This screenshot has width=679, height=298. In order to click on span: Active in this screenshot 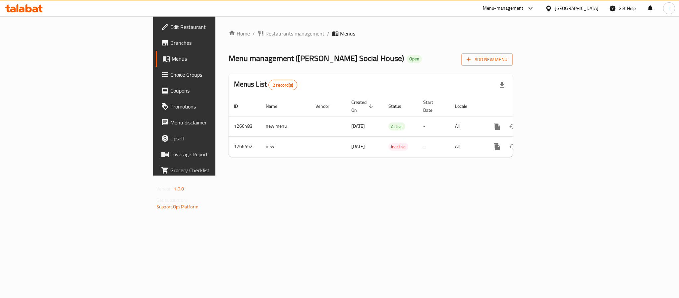, I will do `click(397, 126)`.